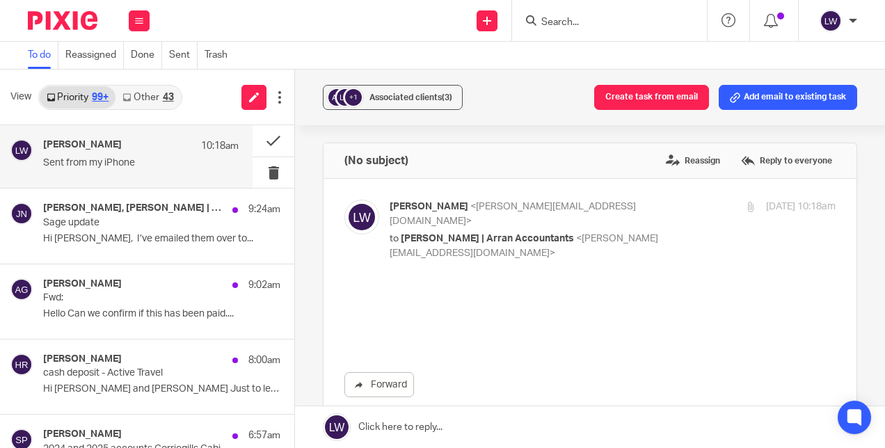 The height and width of the screenshot is (448, 885). What do you see at coordinates (100, 97) in the screenshot?
I see `div: 99+` at bounding box center [100, 97].